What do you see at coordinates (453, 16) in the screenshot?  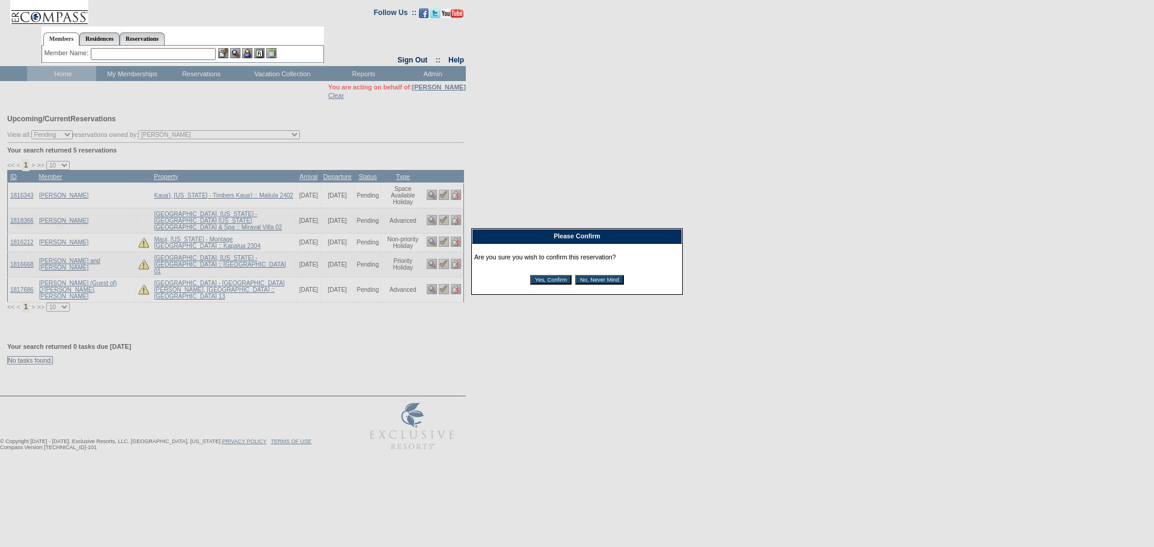 I see `a: Subscribe to our YouTube Channel` at bounding box center [453, 16].